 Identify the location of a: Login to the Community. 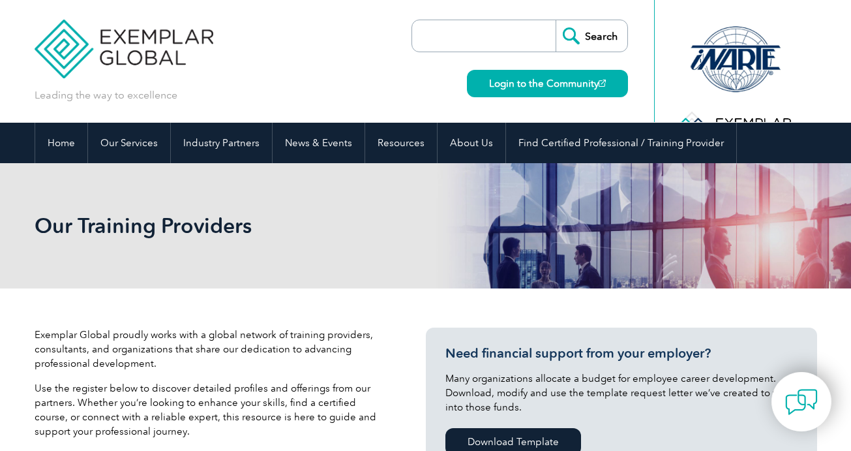
(547, 84).